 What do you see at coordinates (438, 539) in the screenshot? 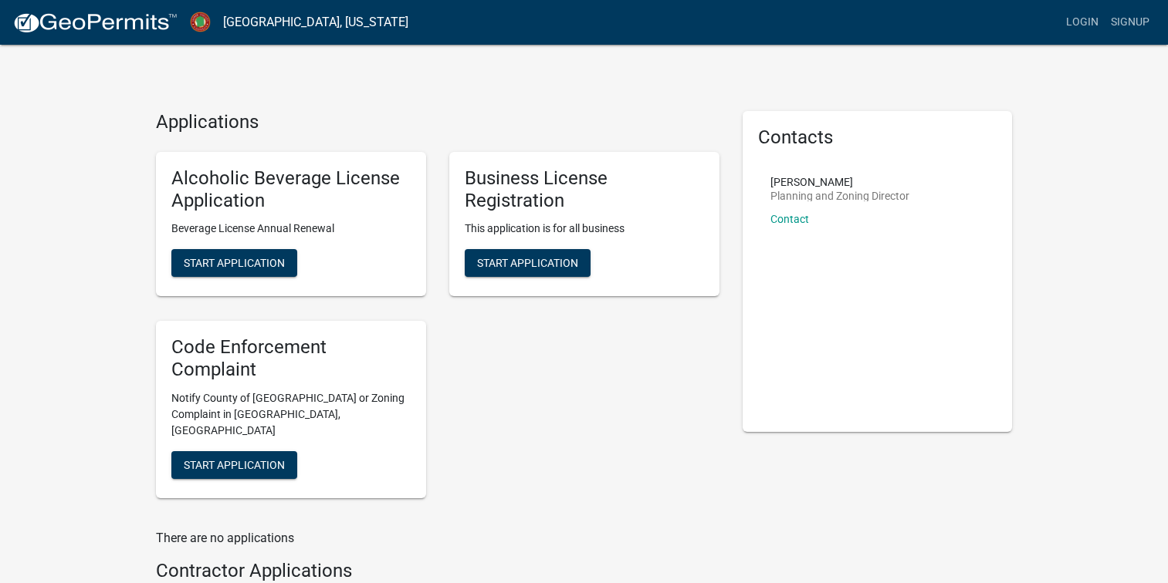
I see `p: There are no applications` at bounding box center [438, 539].